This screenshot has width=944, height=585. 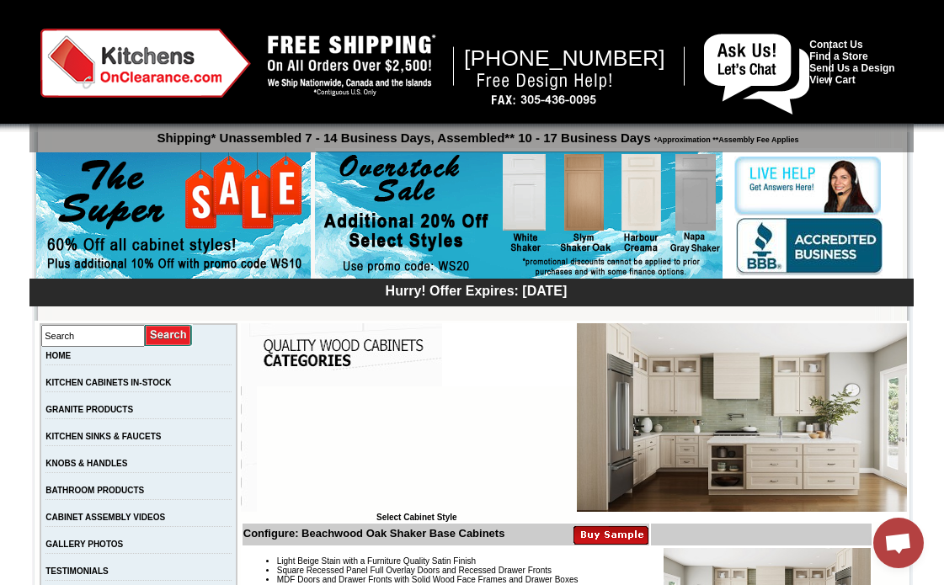 I want to click on li: Square Recessed Panel Full Overlay Doors and Recessed Drawer Fronts, so click(x=574, y=570).